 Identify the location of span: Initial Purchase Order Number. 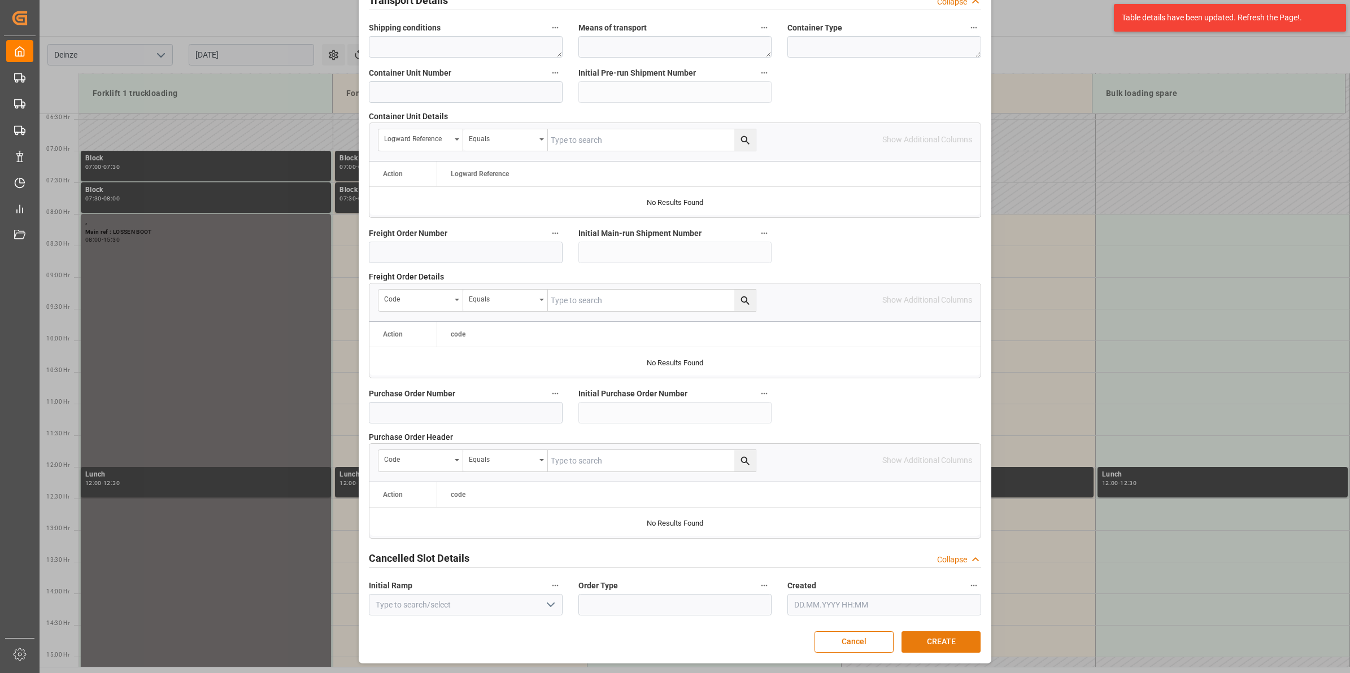
(632, 394).